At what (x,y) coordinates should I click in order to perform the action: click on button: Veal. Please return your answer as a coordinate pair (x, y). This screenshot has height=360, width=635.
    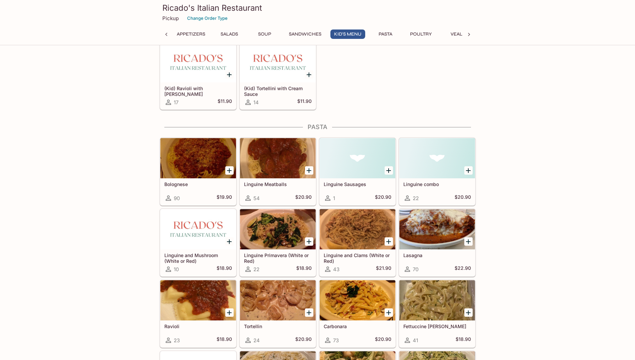
    Looking at the image, I should click on (457, 34).